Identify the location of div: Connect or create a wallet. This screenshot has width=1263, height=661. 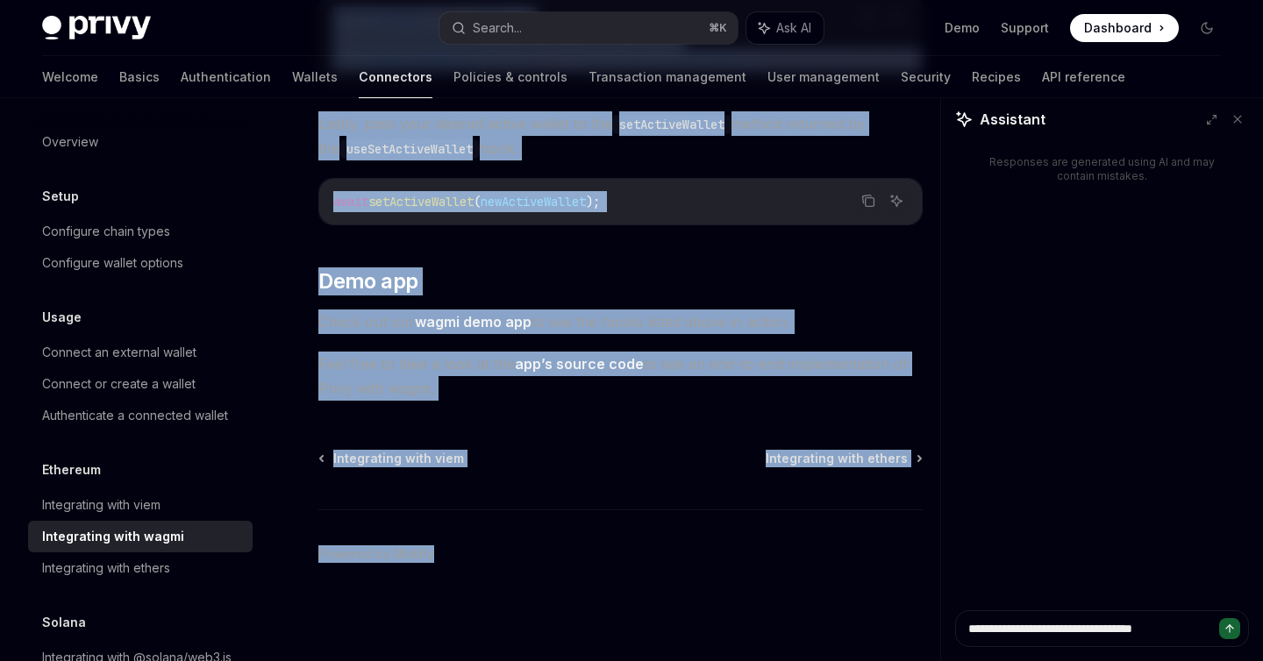
(118, 384).